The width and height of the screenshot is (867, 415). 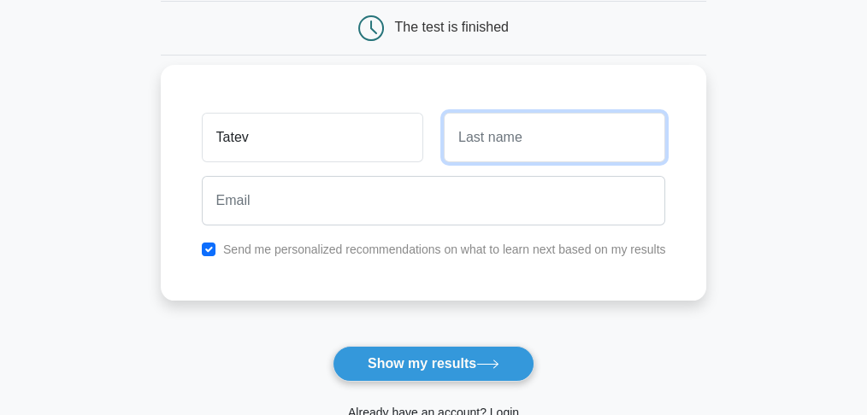 I want to click on div: The test is finished, so click(x=451, y=26).